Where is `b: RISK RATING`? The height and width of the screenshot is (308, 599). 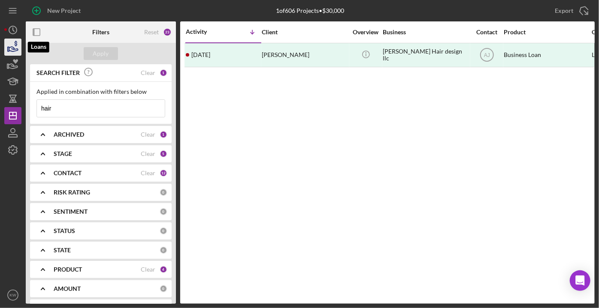
b: RISK RATING is located at coordinates (72, 193).